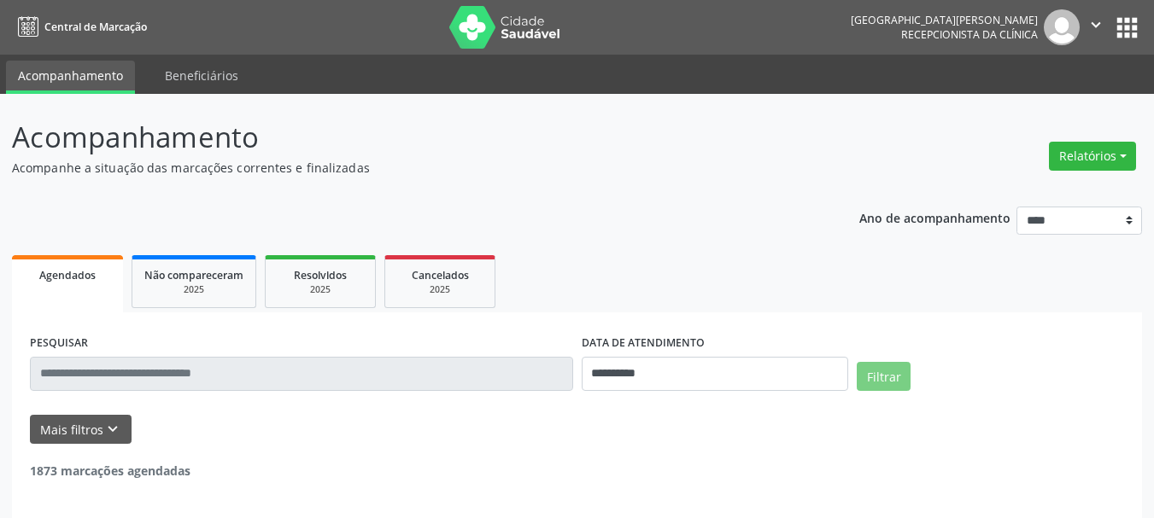 Image resolution: width=1154 pixels, height=518 pixels. Describe the element at coordinates (1126, 27) in the screenshot. I see `button: apps` at that location.